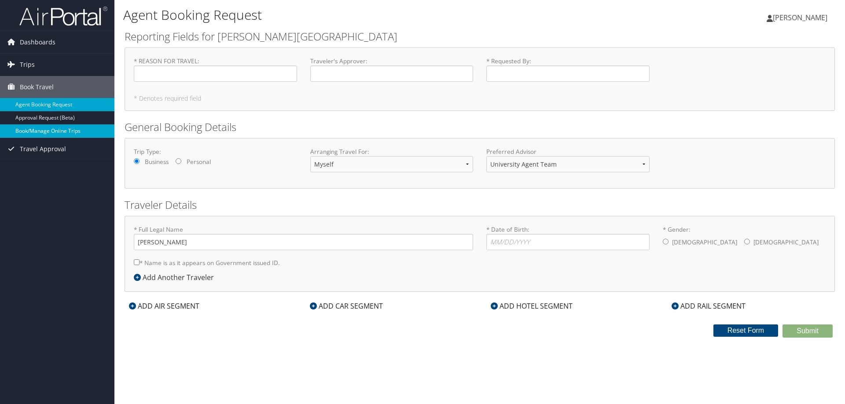  I want to click on label: * Full Legal Name, so click(303, 238).